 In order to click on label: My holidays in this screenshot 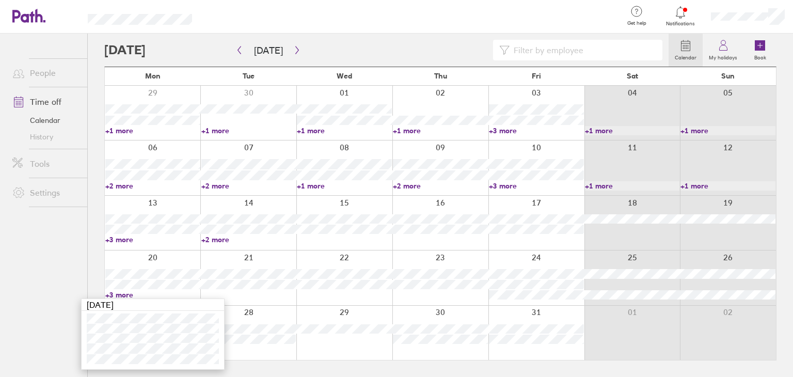, I will do `click(723, 56)`.